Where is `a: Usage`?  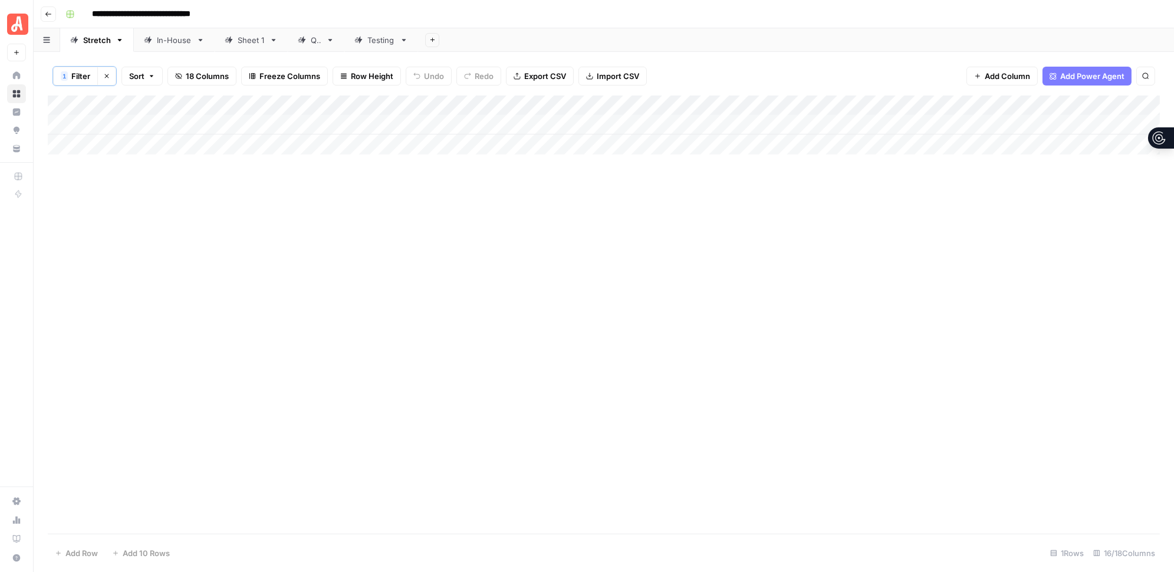
a: Usage is located at coordinates (17, 520).